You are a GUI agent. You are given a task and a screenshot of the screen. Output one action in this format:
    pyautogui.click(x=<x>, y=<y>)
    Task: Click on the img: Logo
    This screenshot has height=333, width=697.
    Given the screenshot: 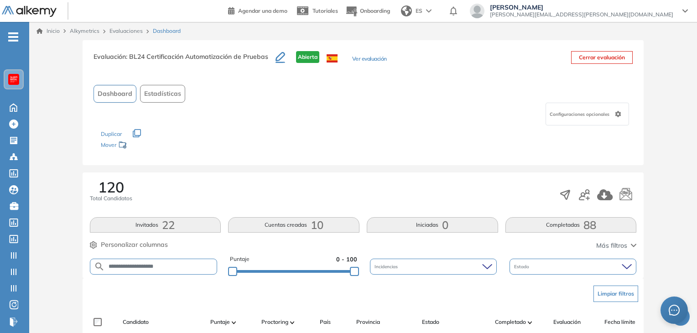 What is the action you would take?
    pyautogui.click(x=29, y=11)
    